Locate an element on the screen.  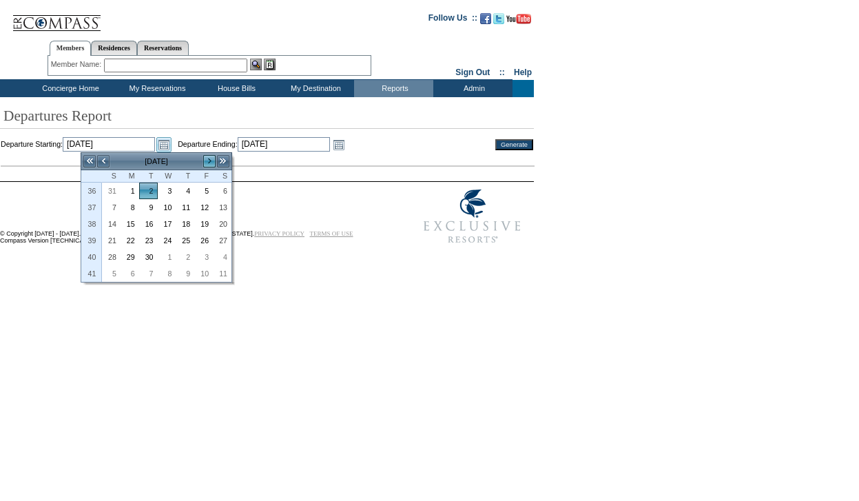
th: Friday is located at coordinates (203, 176).